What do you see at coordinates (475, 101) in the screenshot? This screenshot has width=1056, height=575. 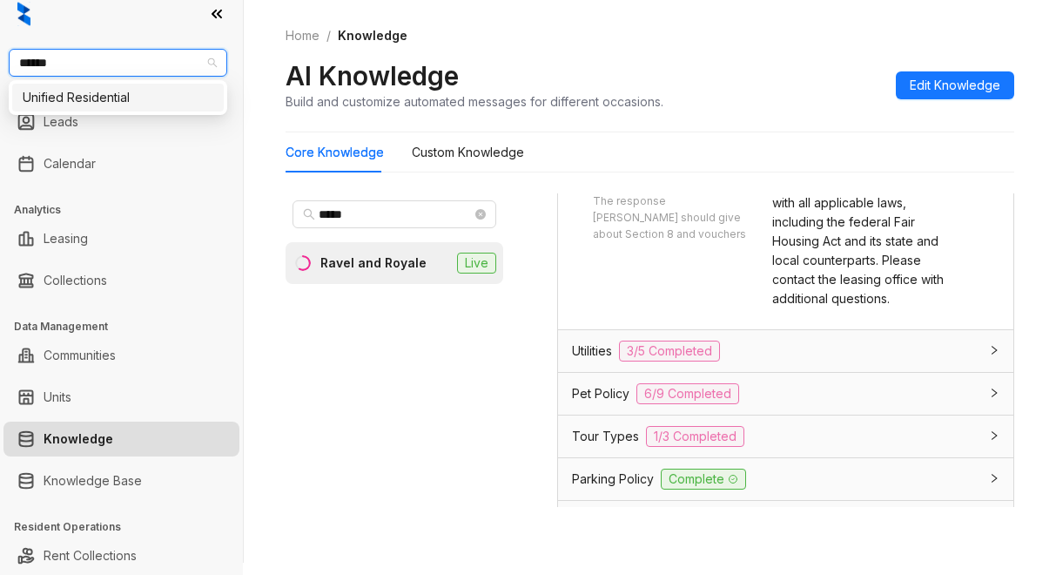 I see `div: Build and customize automated messages for different occasions.` at bounding box center [475, 101].